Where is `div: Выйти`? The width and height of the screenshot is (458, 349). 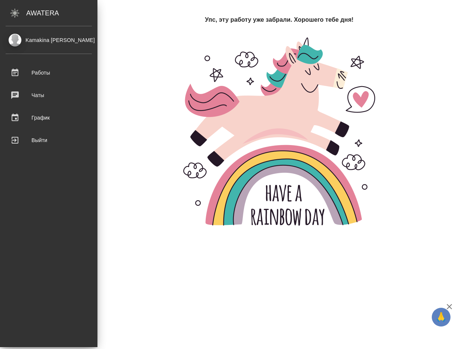 div: Выйти is located at coordinates (49, 140).